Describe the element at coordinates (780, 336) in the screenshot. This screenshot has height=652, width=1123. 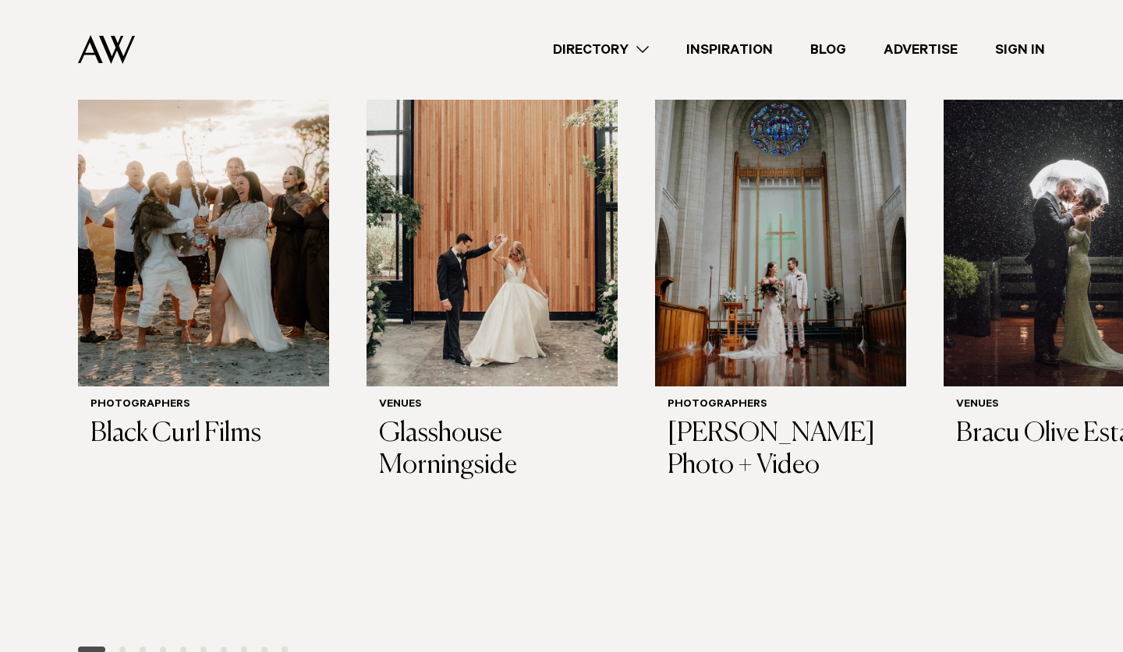
I see `swiper-slide: 3 / 29` at that location.